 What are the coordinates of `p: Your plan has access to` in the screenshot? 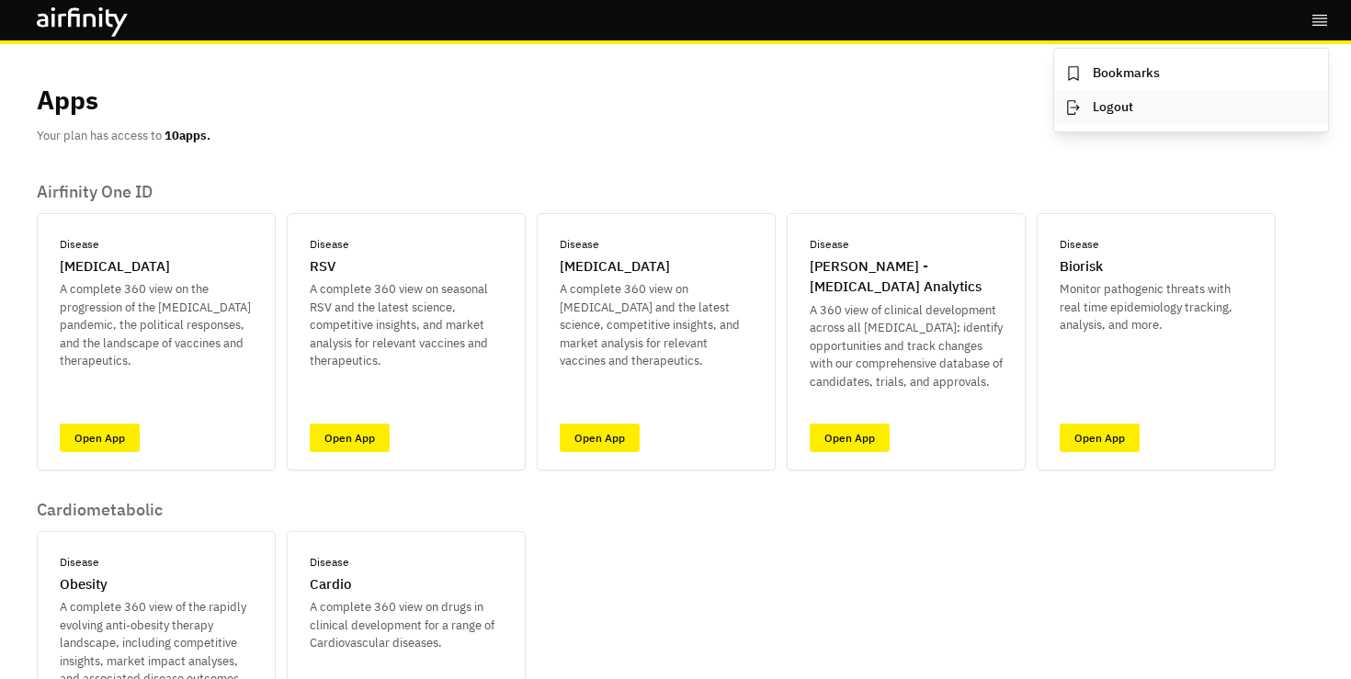 It's located at (123, 136).